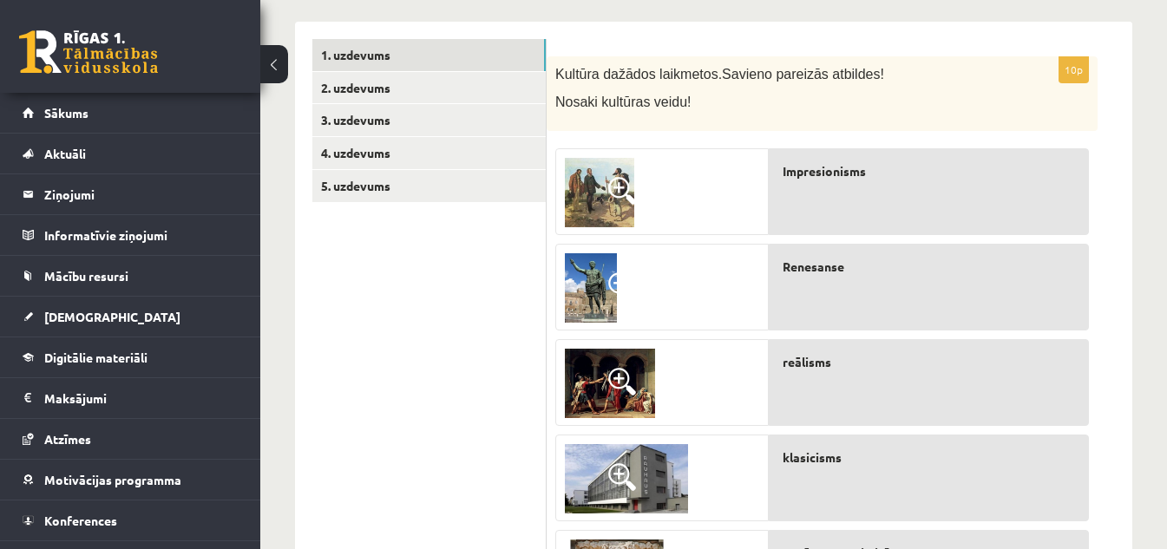 This screenshot has width=1167, height=549. Describe the element at coordinates (639, 74) in the screenshot. I see `span: Kultūra dažādos laikmetos.` at that location.